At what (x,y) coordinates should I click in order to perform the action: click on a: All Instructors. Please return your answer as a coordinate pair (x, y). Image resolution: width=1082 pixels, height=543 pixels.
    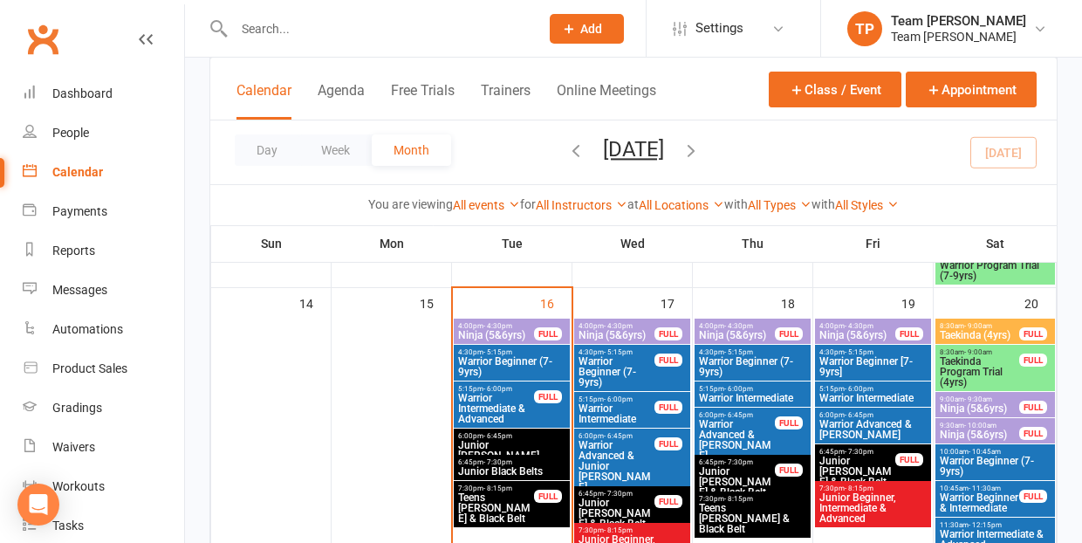
    Looking at the image, I should click on (581, 205).